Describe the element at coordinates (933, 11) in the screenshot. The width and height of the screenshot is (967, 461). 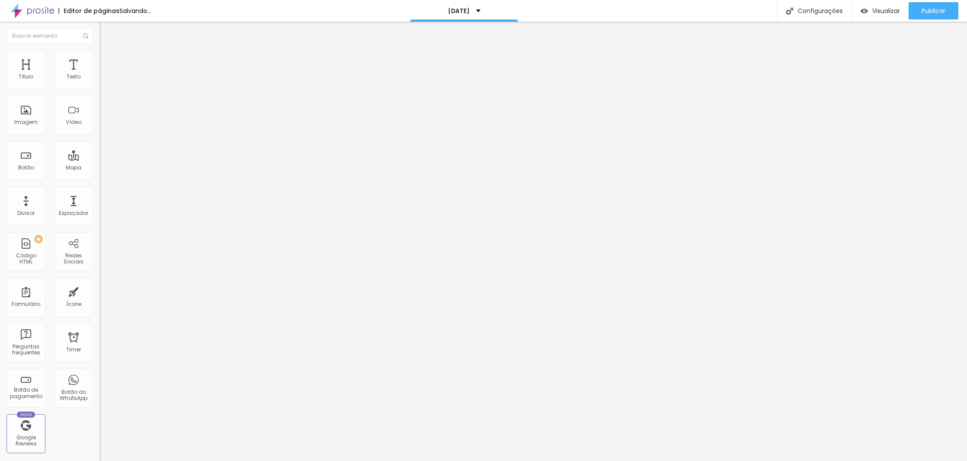
I see `button: Publicar` at that location.